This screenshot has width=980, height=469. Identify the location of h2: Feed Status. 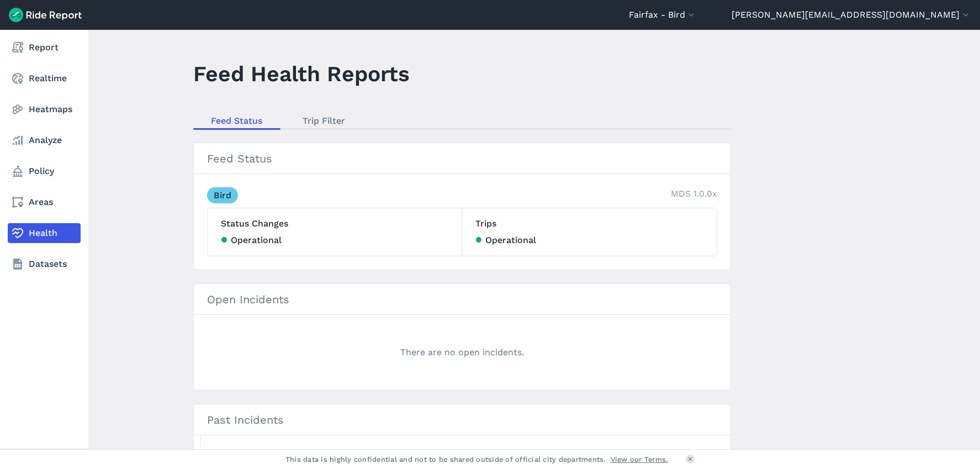
(462, 158).